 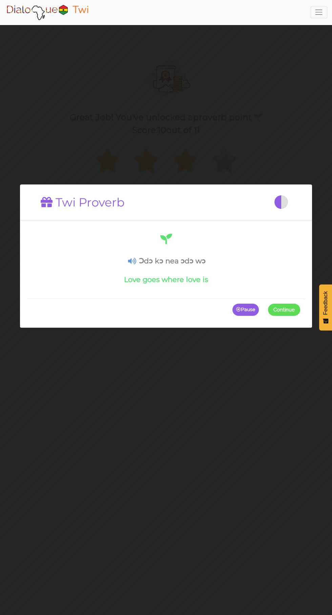 I want to click on h1: Twi Proverb, so click(x=83, y=203).